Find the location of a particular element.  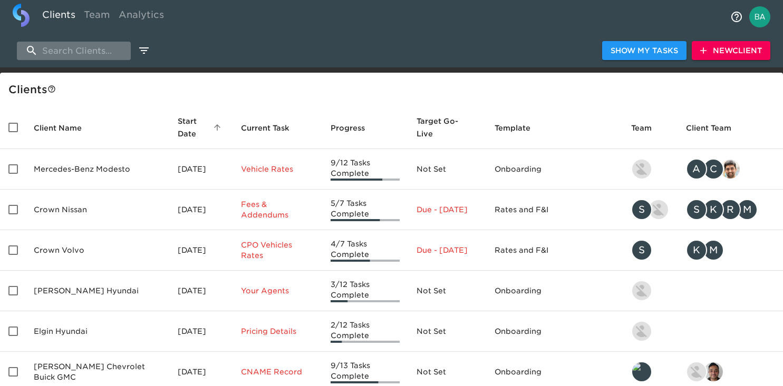

p: Your Agents is located at coordinates (277, 291).